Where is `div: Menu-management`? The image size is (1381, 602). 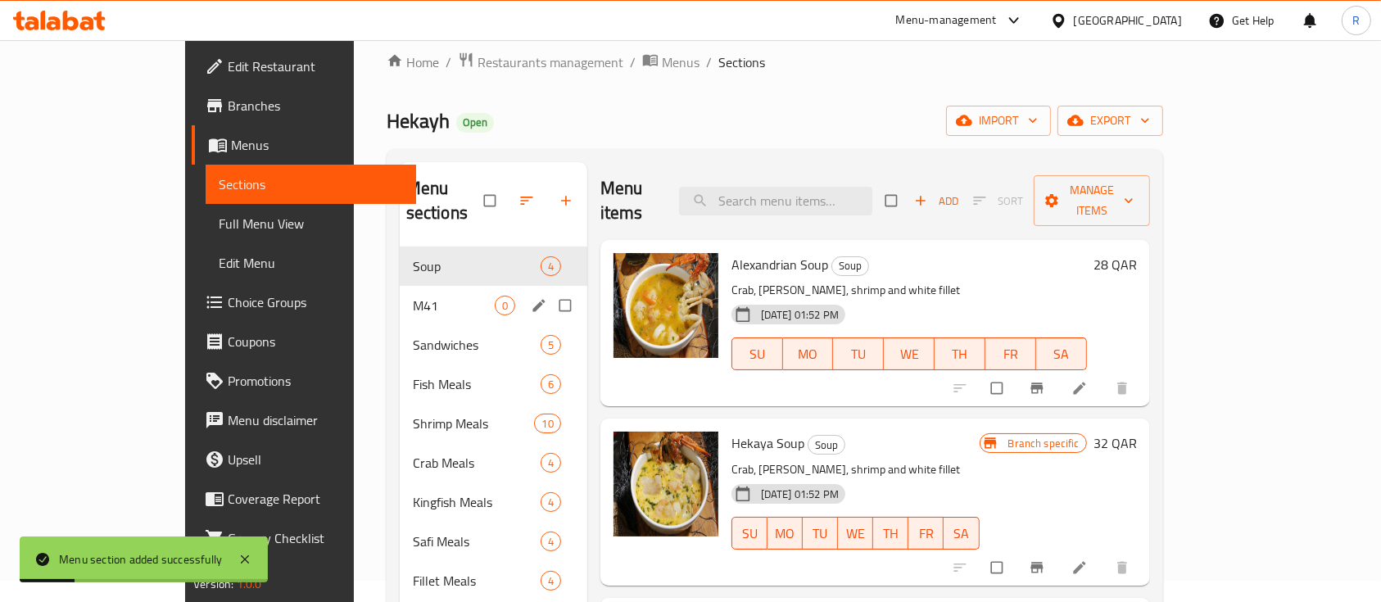
div: Menu-management is located at coordinates (946, 20).